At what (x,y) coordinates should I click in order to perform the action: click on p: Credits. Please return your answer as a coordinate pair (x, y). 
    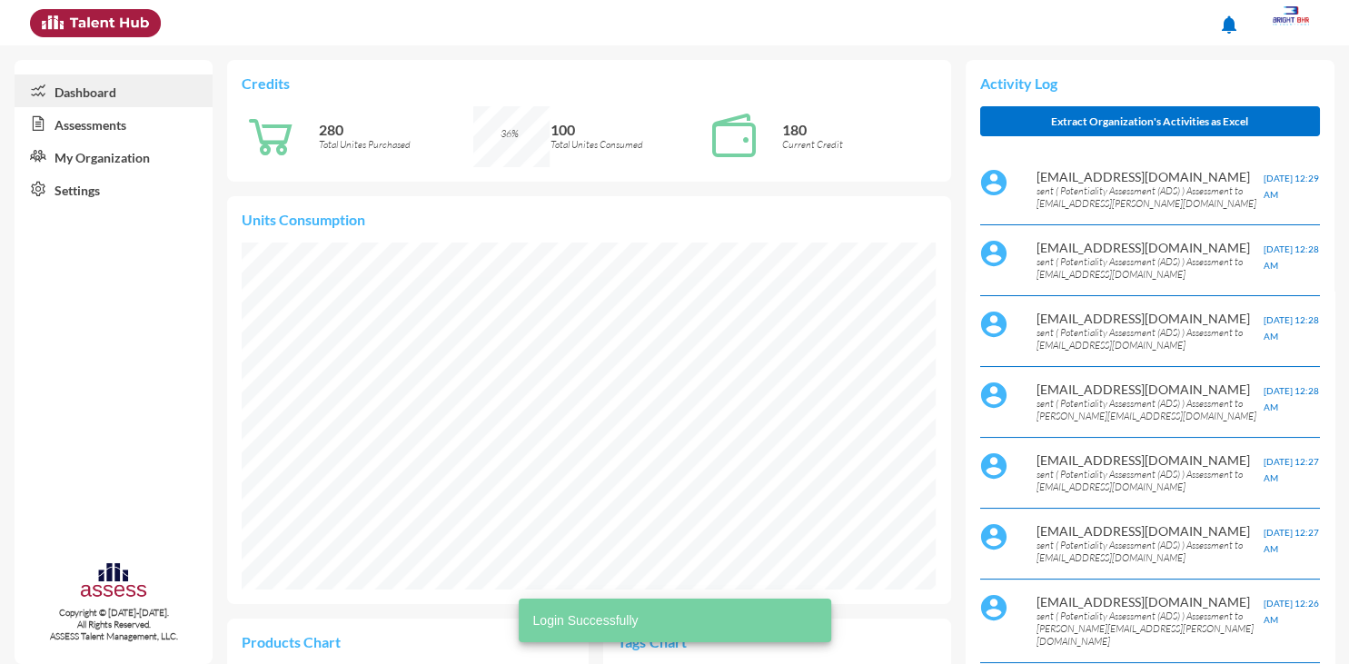
    Looking at the image, I should click on (589, 83).